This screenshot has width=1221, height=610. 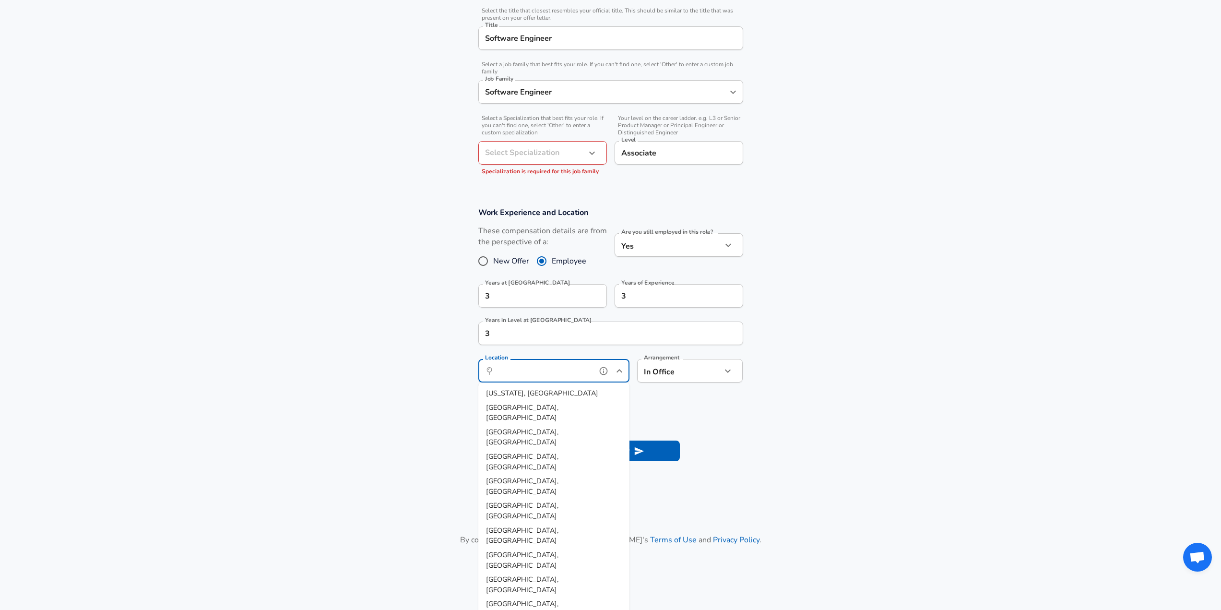 I want to click on div: Open chat, so click(x=1197, y=557).